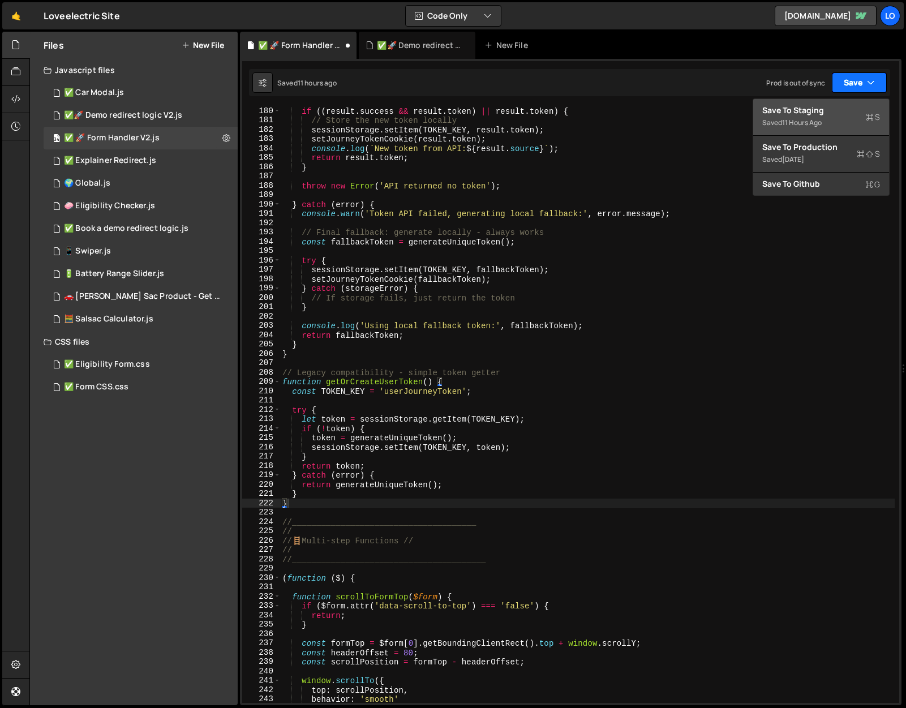  I want to click on div: 181, so click(262, 120).